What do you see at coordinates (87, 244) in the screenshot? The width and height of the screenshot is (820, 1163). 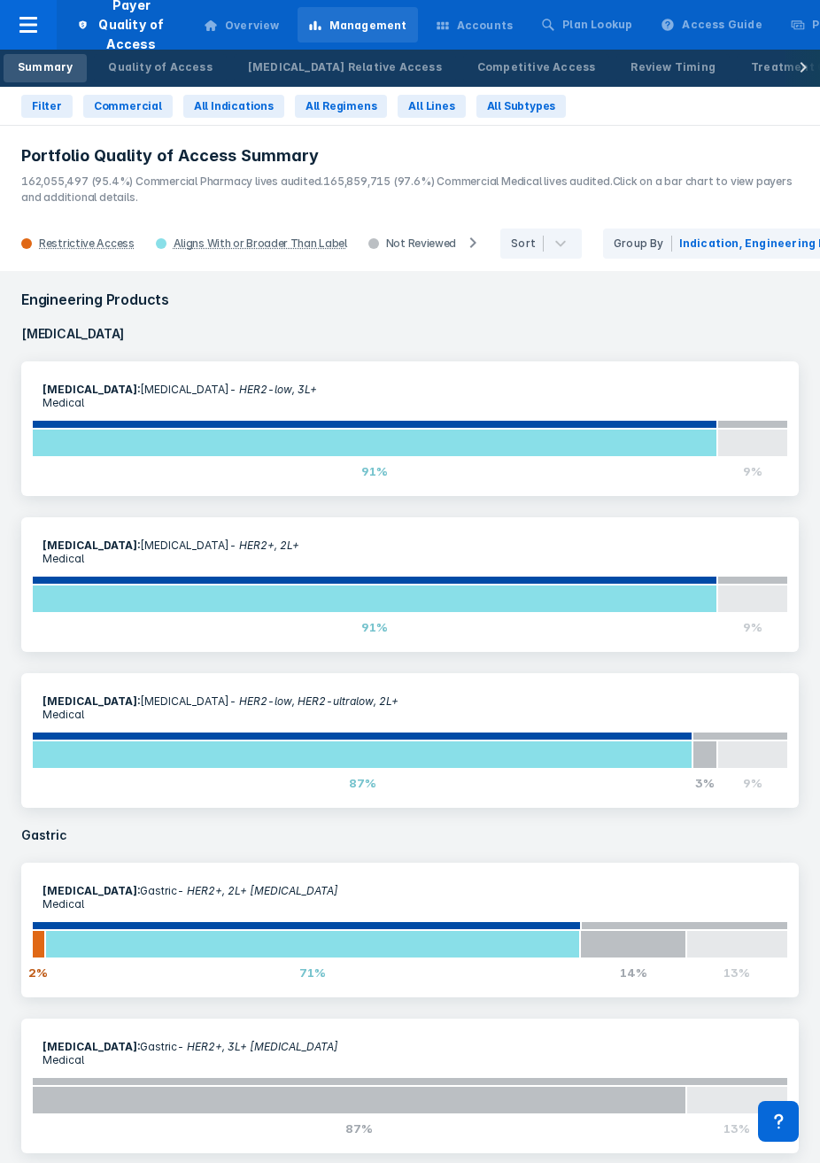 I see `div: Restrictive Access` at bounding box center [87, 244].